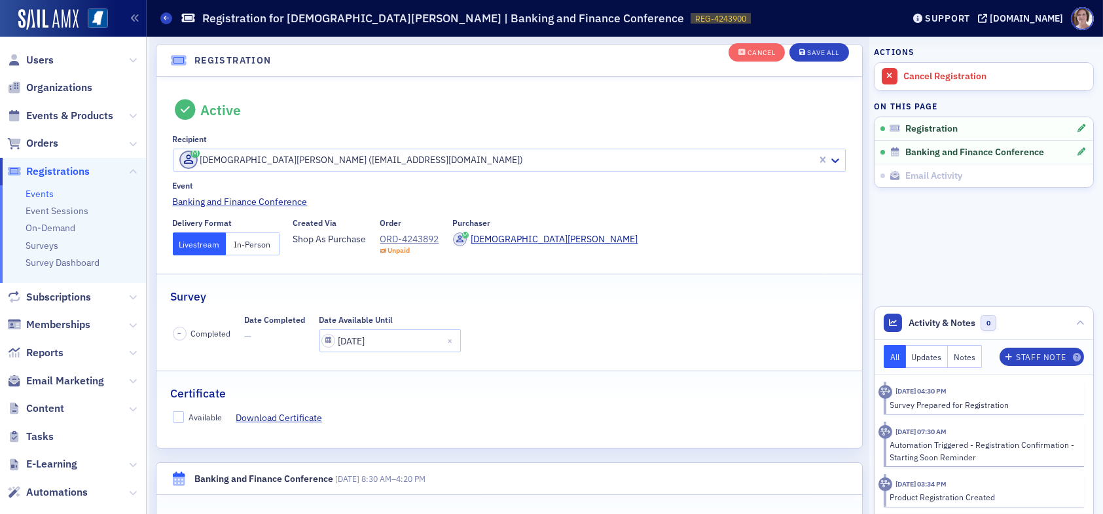 The height and width of the screenshot is (514, 1103). Describe the element at coordinates (931, 129) in the screenshot. I see `span: Registration` at that location.